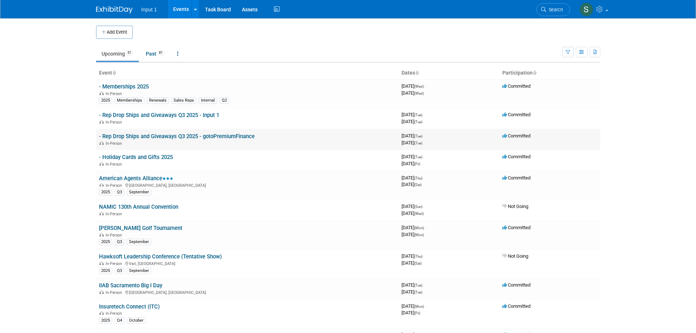  Describe the element at coordinates (155, 54) in the screenshot. I see `a: Past81` at that location.